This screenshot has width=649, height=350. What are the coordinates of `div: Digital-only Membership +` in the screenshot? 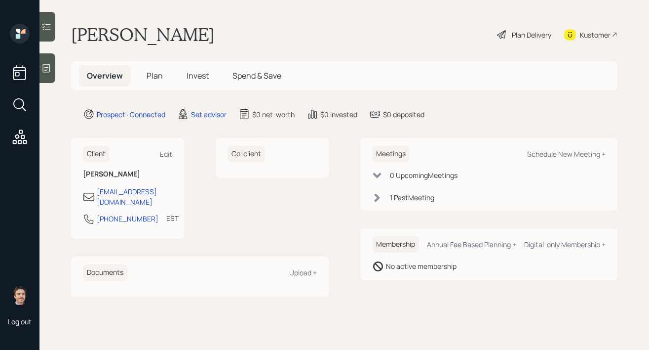 It's located at (565, 244).